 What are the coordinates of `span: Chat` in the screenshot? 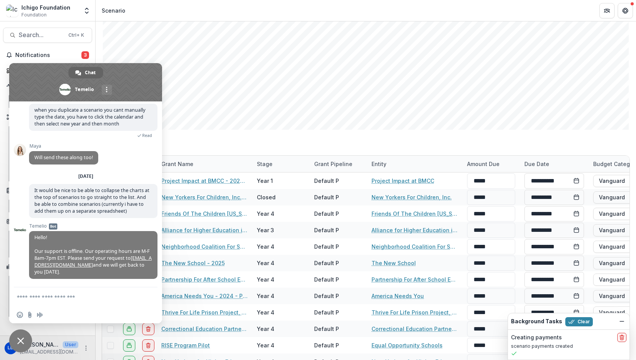 It's located at (90, 73).